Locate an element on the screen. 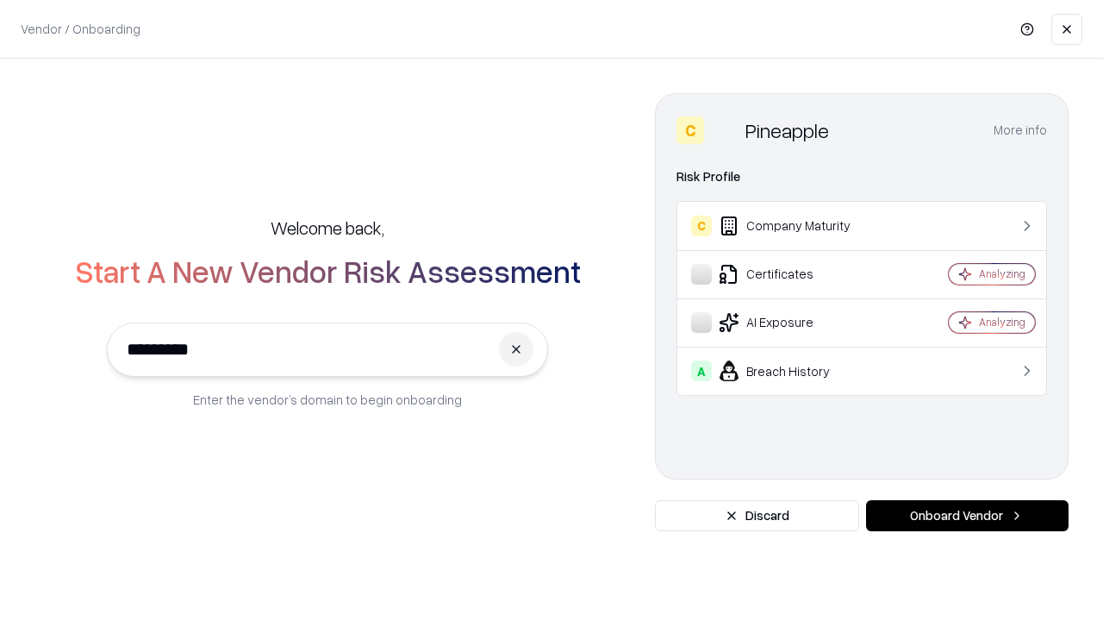 This screenshot has height=621, width=1103. div: Certificates is located at coordinates (794, 274).